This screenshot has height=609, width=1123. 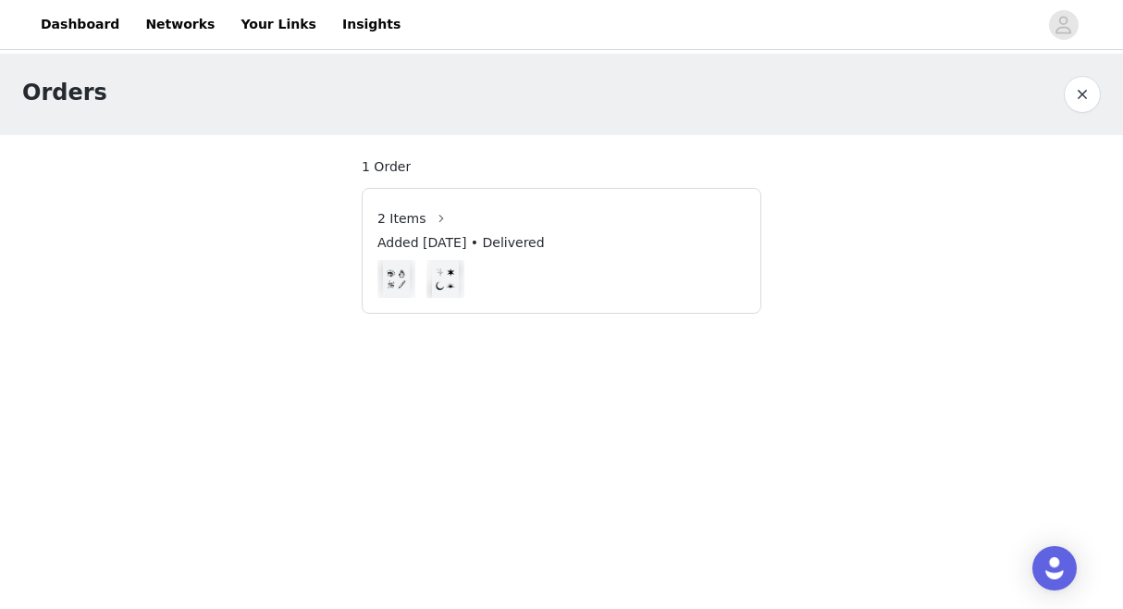 What do you see at coordinates (402, 218) in the screenshot?
I see `span: 2 Items` at bounding box center [402, 218].